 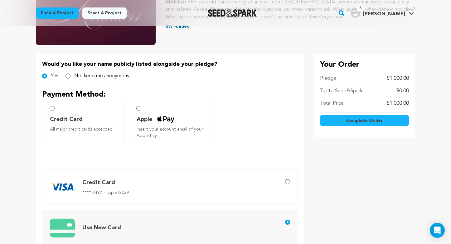 What do you see at coordinates (364, 121) in the screenshot?
I see `button: Complete Order` at bounding box center [364, 121].